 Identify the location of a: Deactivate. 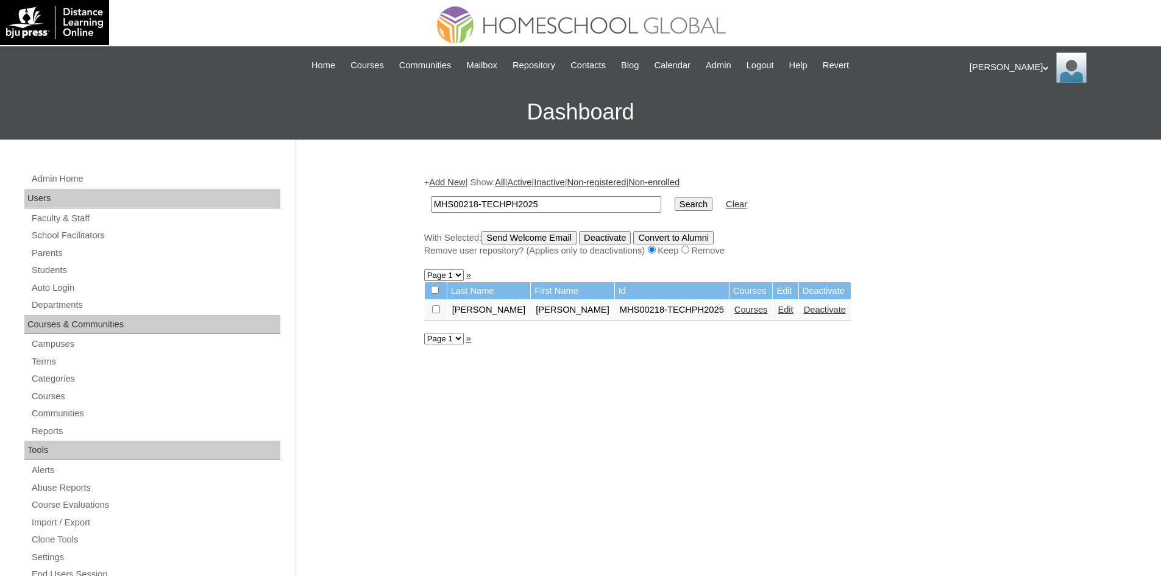
(825, 310).